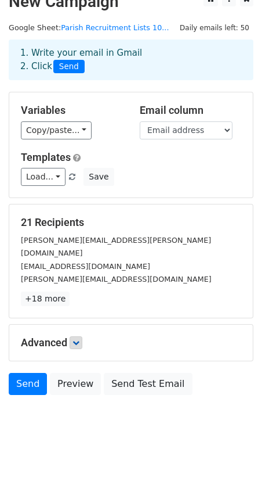  I want to click on div: 1. Write your email in Gmail 2. Click, so click(131, 60).